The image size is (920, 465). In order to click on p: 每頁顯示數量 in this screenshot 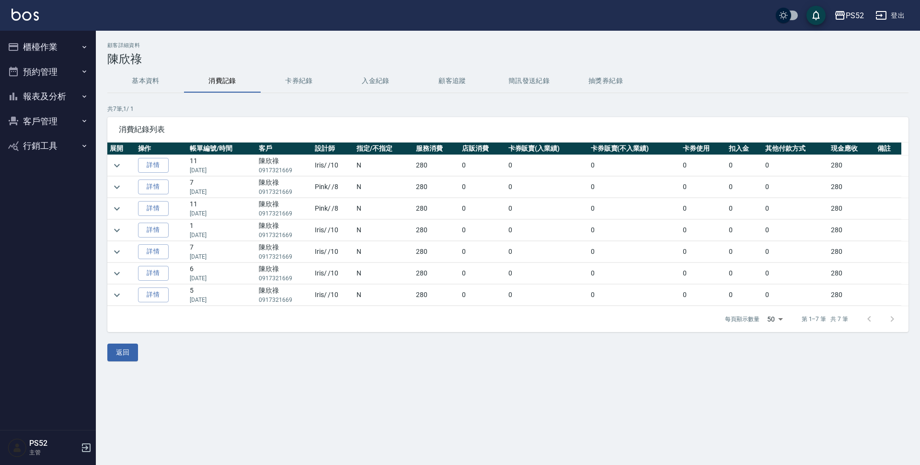, I will do `click(743, 319)`.